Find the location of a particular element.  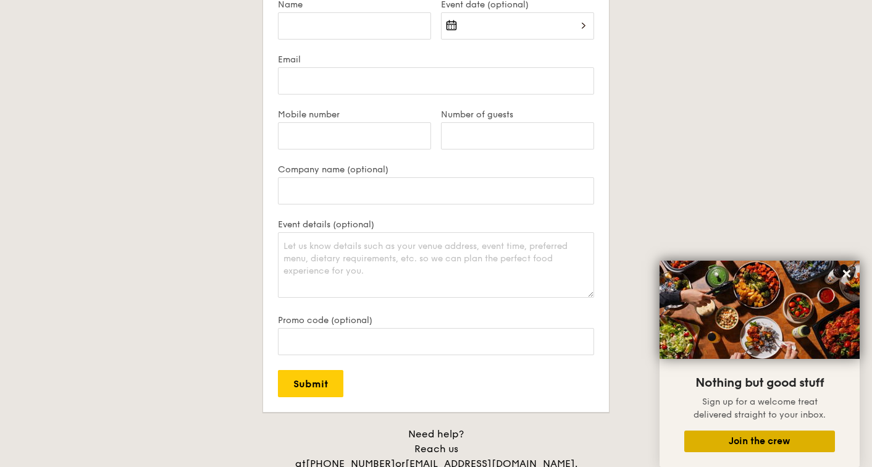

label: Mobile number is located at coordinates (354, 114).